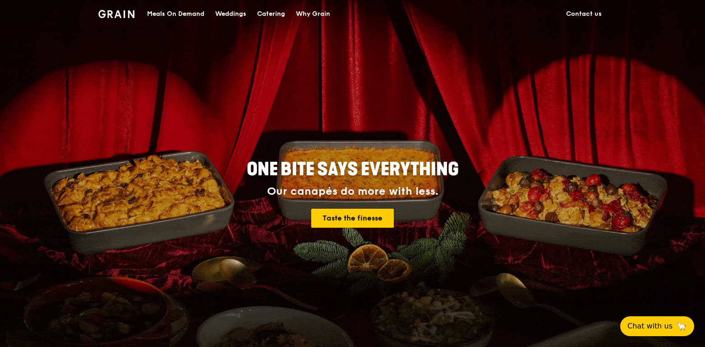 This screenshot has height=347, width=705. I want to click on button: Chat with us🦙, so click(658, 326).